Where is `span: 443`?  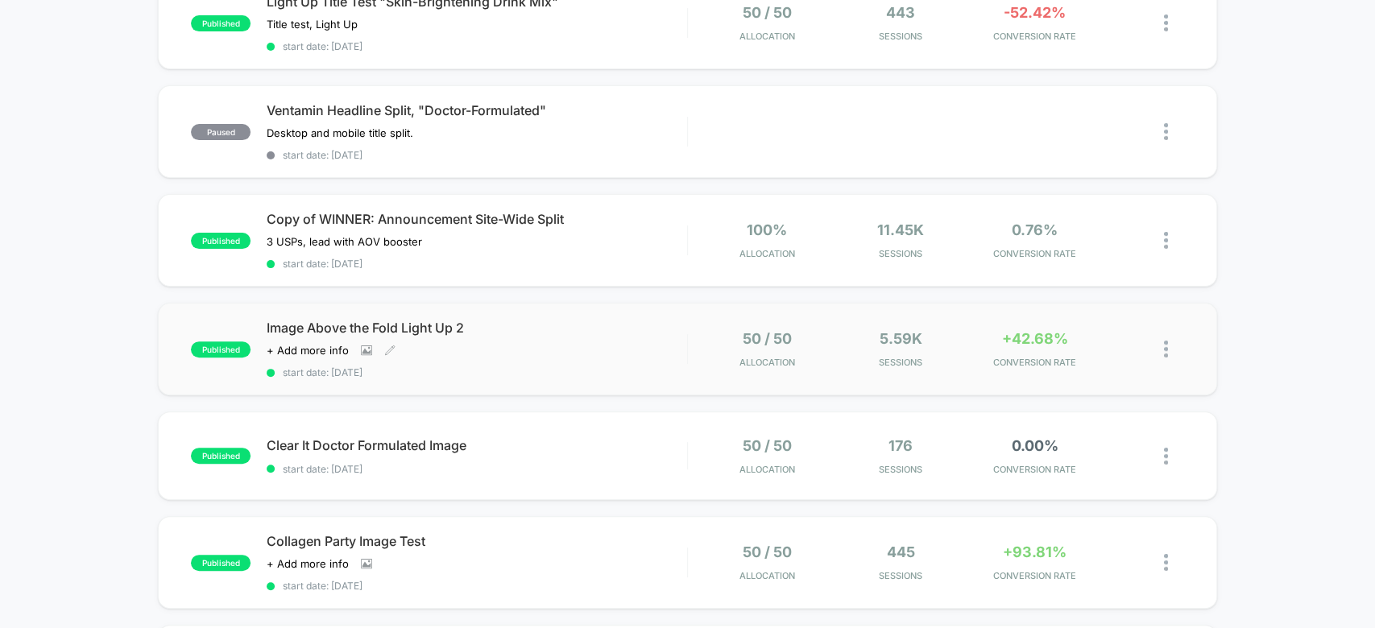
span: 443 is located at coordinates (900, 12).